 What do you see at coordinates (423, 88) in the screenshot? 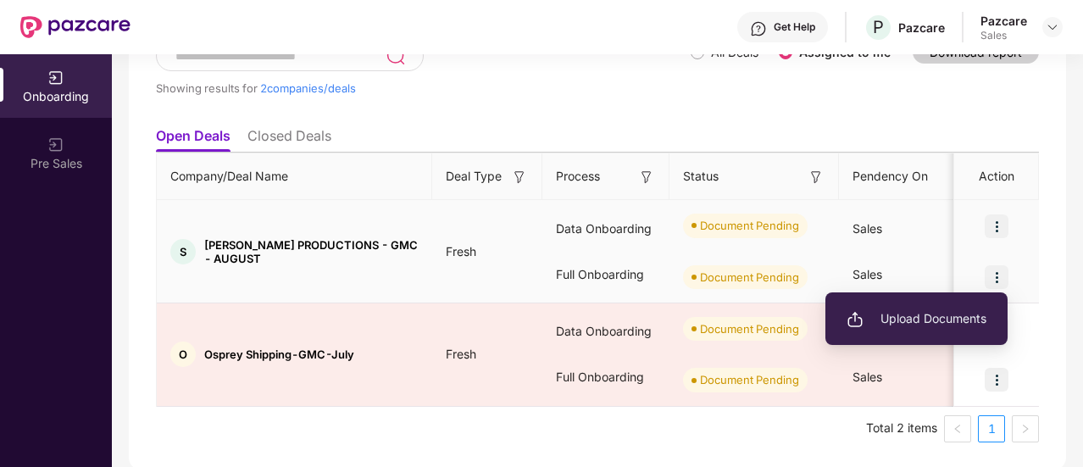
I see `div: Showing results for` at bounding box center [423, 88].